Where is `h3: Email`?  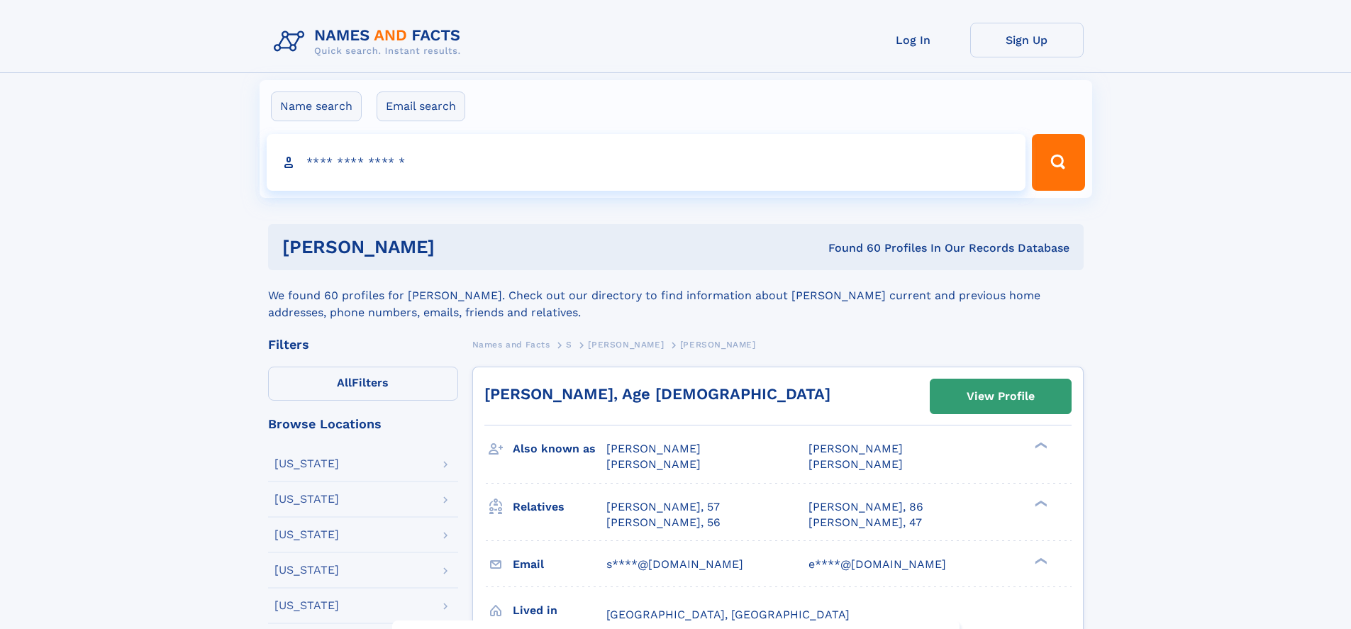 h3: Email is located at coordinates (560, 565).